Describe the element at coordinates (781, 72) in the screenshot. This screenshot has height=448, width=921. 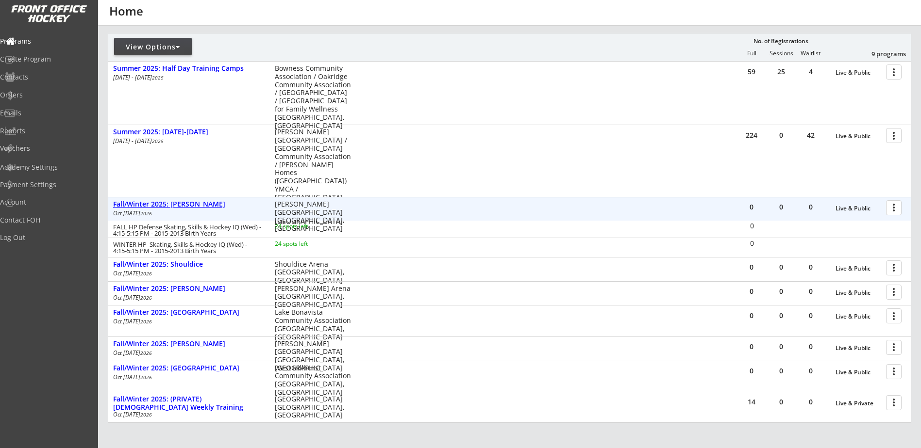
I see `div: 25` at that location.